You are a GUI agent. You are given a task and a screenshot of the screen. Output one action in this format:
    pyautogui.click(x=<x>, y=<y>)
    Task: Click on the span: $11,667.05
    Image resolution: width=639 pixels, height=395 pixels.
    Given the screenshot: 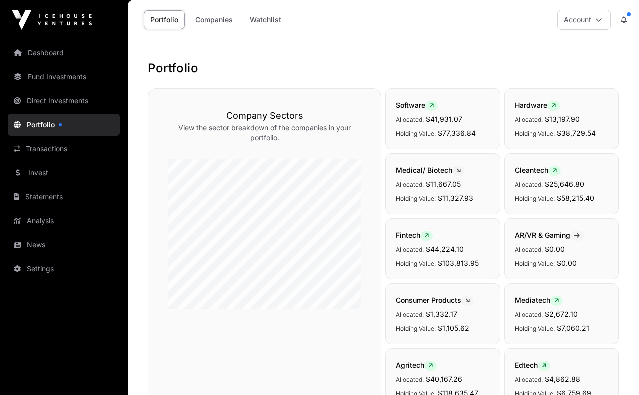 What is the action you would take?
    pyautogui.click(x=443, y=184)
    